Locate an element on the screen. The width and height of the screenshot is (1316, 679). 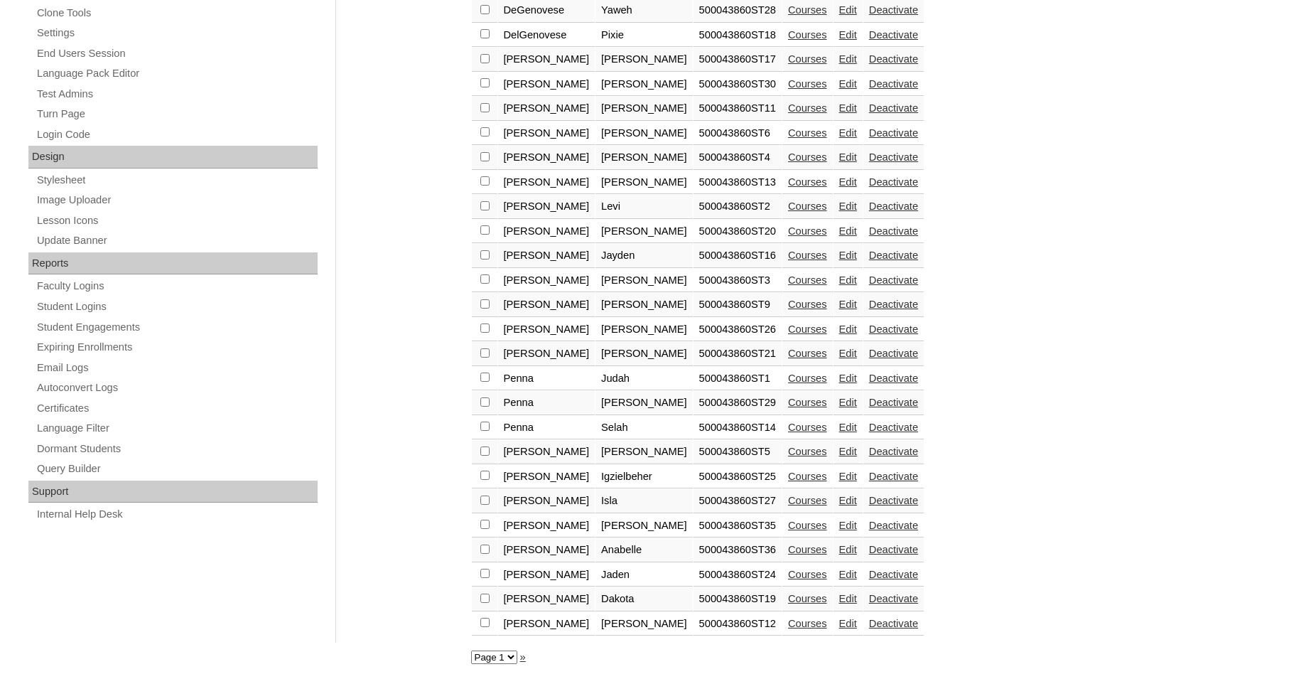
td: 500043860ST21 is located at coordinates (738, 354).